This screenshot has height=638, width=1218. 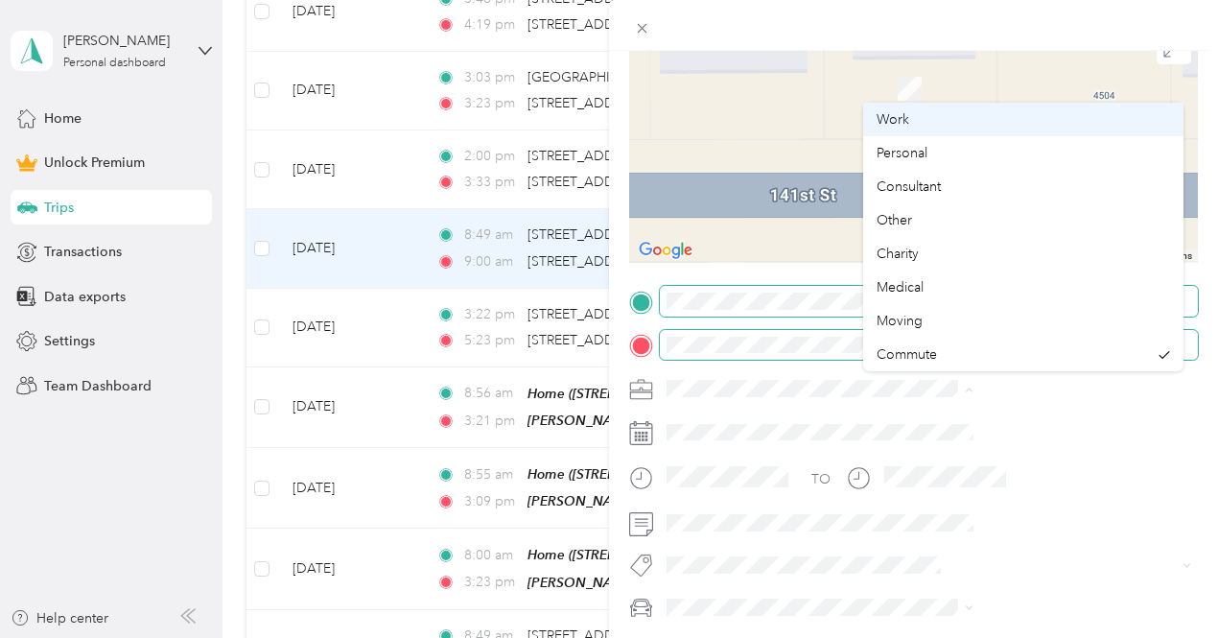 What do you see at coordinates (901, 152) in the screenshot?
I see `span: Personal` at bounding box center [901, 152].